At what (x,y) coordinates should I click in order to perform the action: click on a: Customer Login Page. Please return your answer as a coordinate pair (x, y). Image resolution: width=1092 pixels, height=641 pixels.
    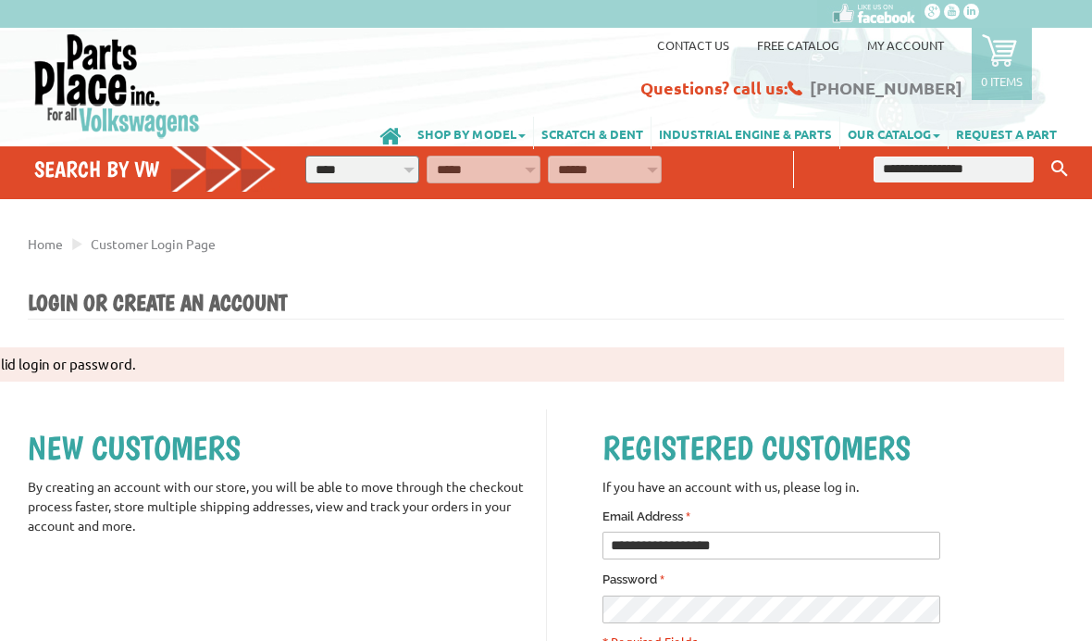
    Looking at the image, I should click on (153, 243).